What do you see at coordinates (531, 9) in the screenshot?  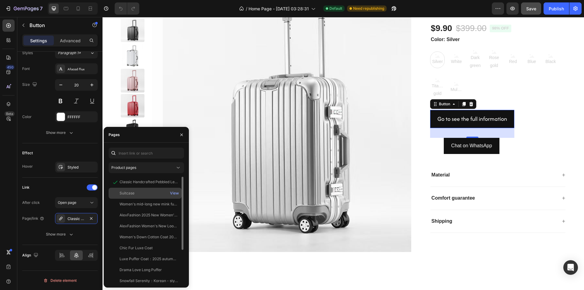 I see `span: Save` at bounding box center [531, 9].